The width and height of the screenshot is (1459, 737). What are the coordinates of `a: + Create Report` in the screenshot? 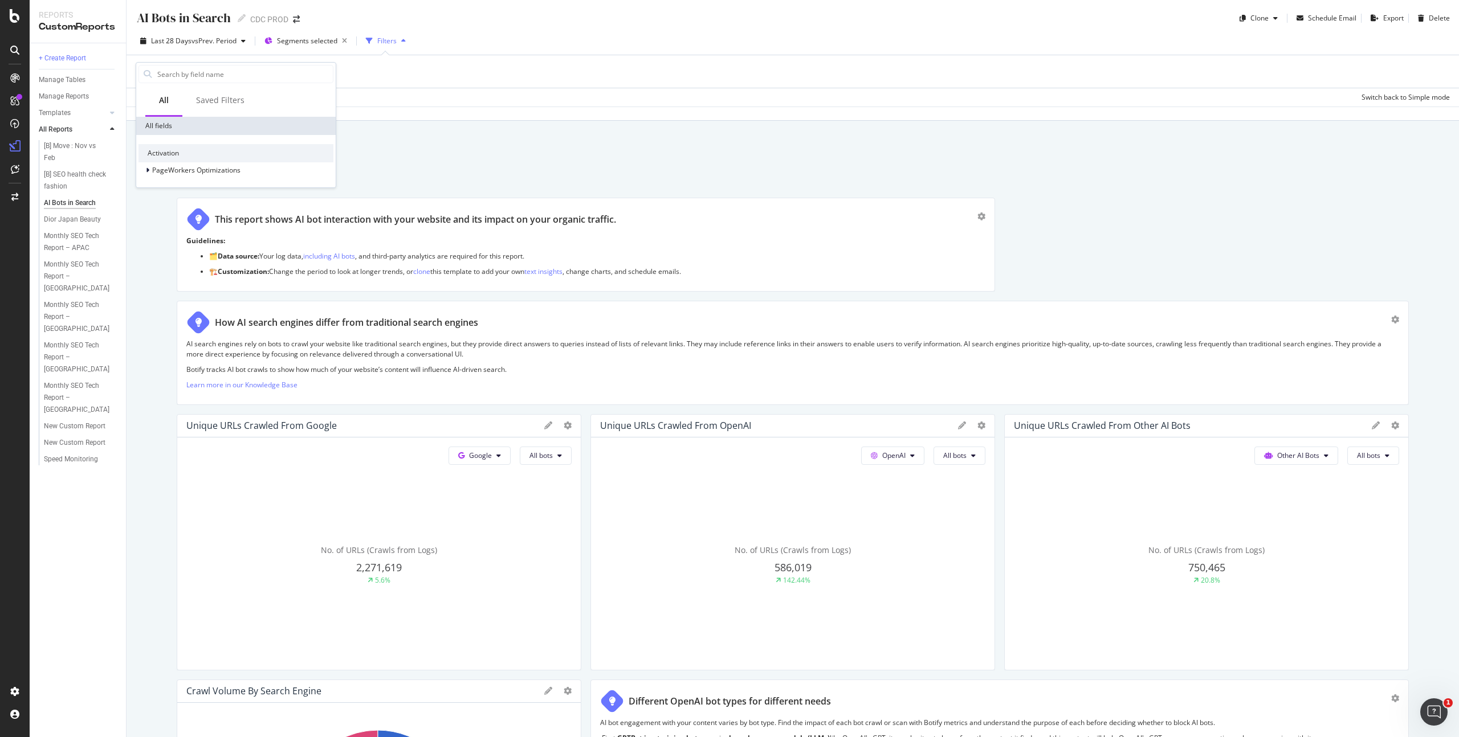 It's located at (78, 58).